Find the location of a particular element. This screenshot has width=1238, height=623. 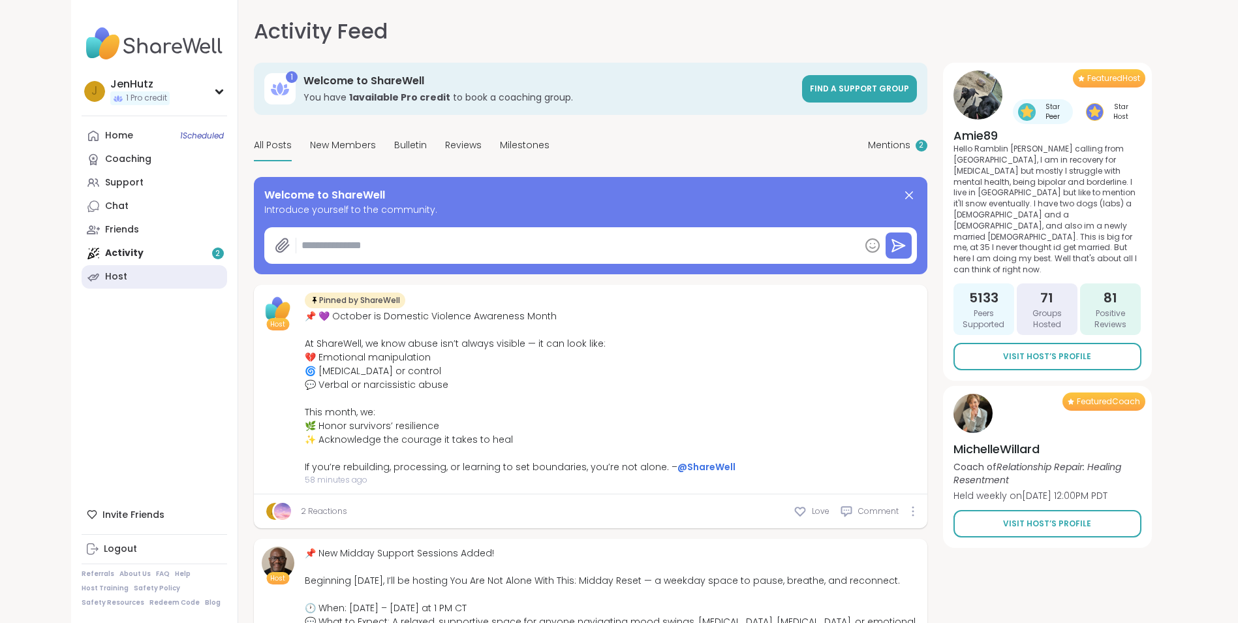

h3: Welcome to ShareWell is located at coordinates (549, 81).